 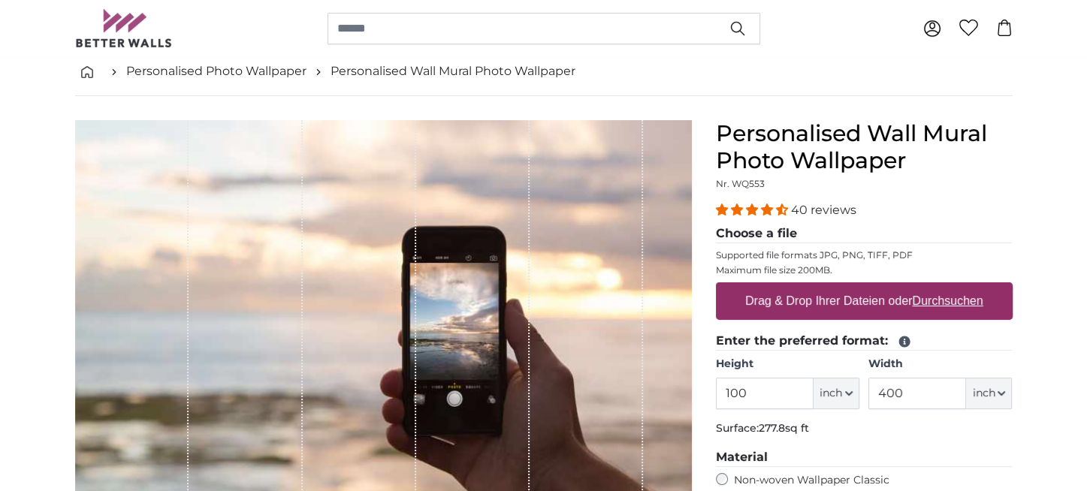 I want to click on a: Personalised Wall Mural Photo Wallpaper, so click(x=453, y=71).